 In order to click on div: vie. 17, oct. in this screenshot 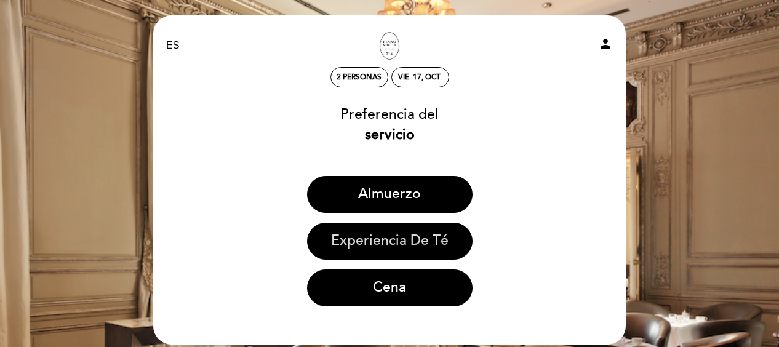, I will do `click(419, 77)`.